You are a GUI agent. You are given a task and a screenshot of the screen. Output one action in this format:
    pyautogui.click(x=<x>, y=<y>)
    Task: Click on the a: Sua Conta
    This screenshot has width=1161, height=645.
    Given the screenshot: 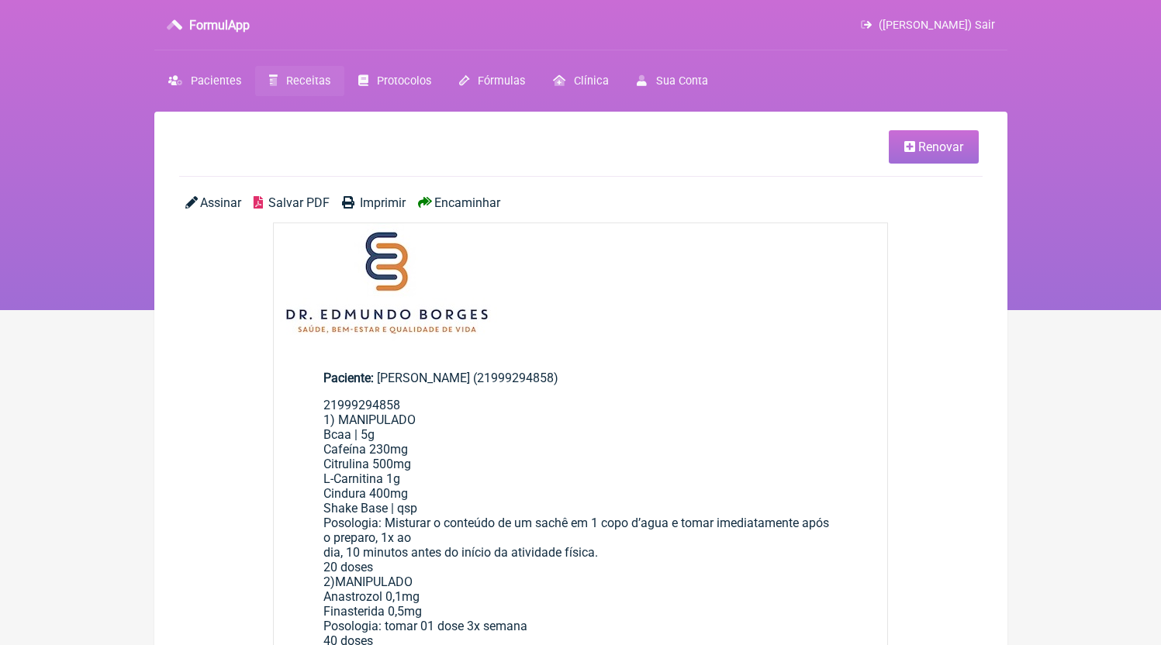 What is the action you would take?
    pyautogui.click(x=672, y=81)
    